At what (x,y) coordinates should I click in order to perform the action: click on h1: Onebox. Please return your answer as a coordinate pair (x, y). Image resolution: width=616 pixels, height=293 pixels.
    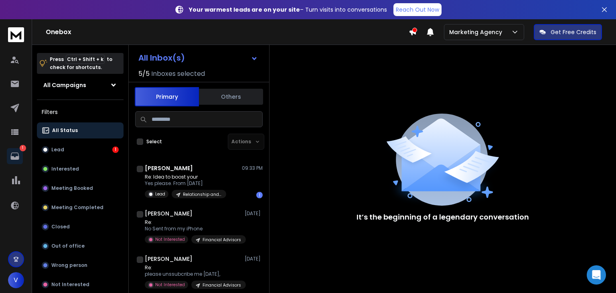
    Looking at the image, I should click on (227, 32).